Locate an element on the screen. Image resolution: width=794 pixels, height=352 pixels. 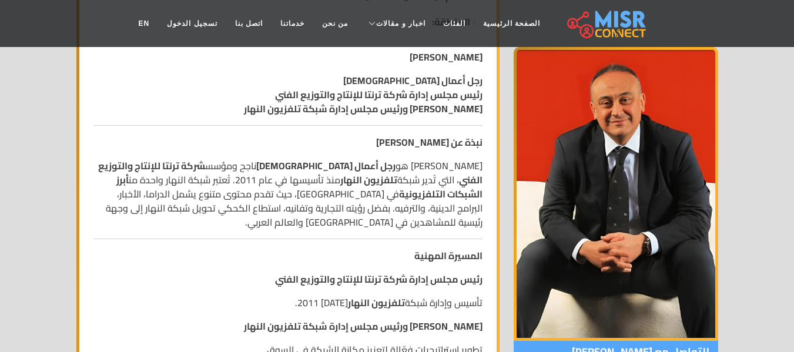
a: خدماتنا is located at coordinates (292, 24).